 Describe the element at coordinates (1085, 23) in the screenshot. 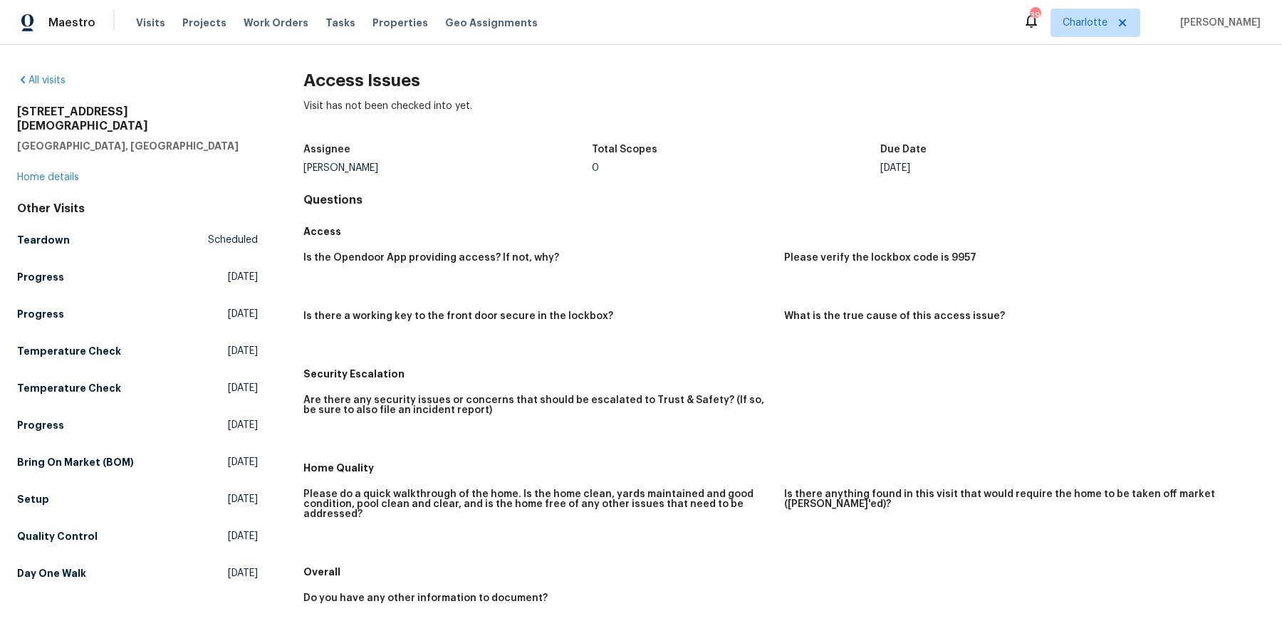

I see `span: Charlotte` at that location.